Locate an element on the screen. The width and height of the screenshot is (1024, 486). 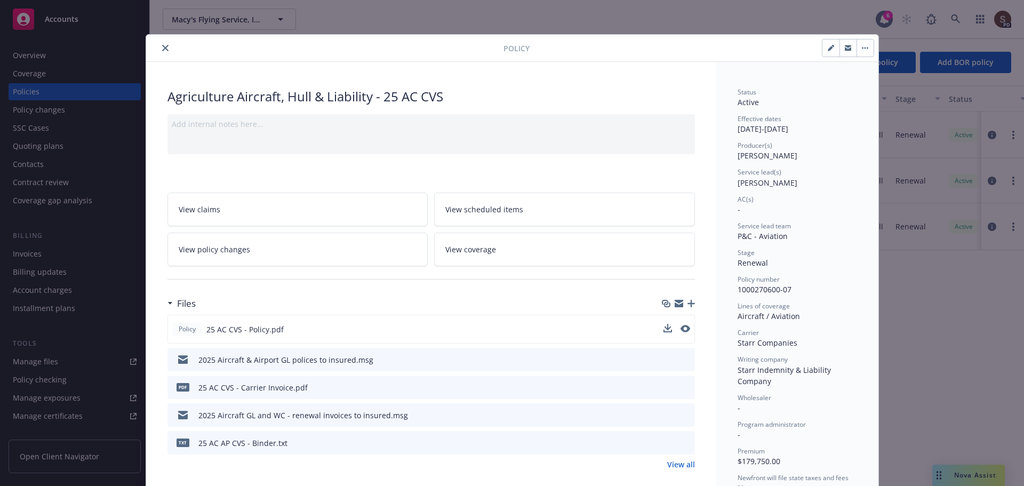
div: Aircraft / Aviation is located at coordinates (797, 316).